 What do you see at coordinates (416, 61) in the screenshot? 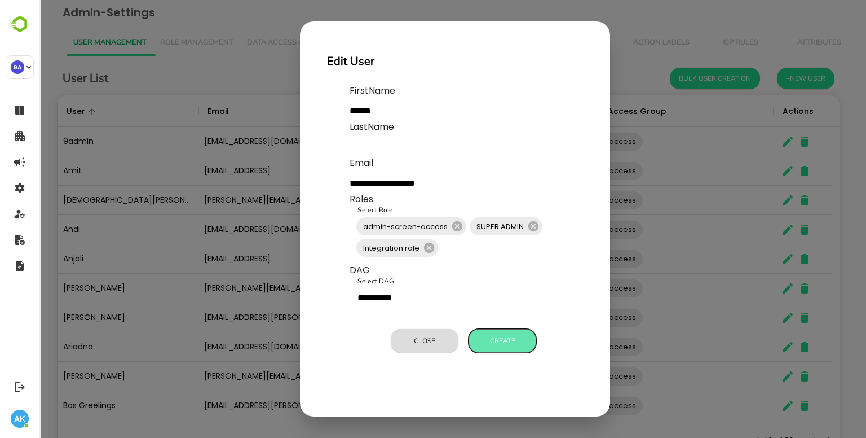
I see `h2: Edit User` at bounding box center [416, 61].